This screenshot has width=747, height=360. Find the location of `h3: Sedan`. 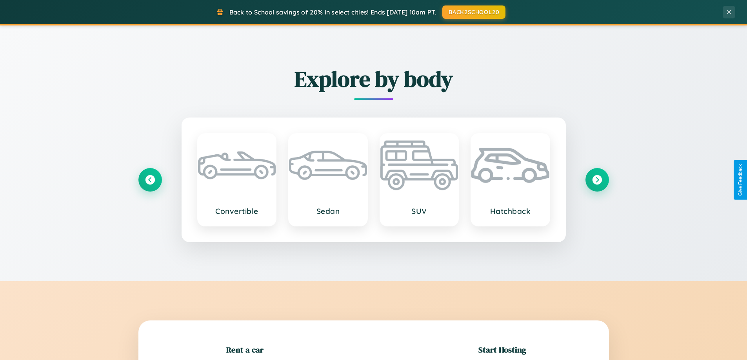

h3: Sedan is located at coordinates (328, 211).